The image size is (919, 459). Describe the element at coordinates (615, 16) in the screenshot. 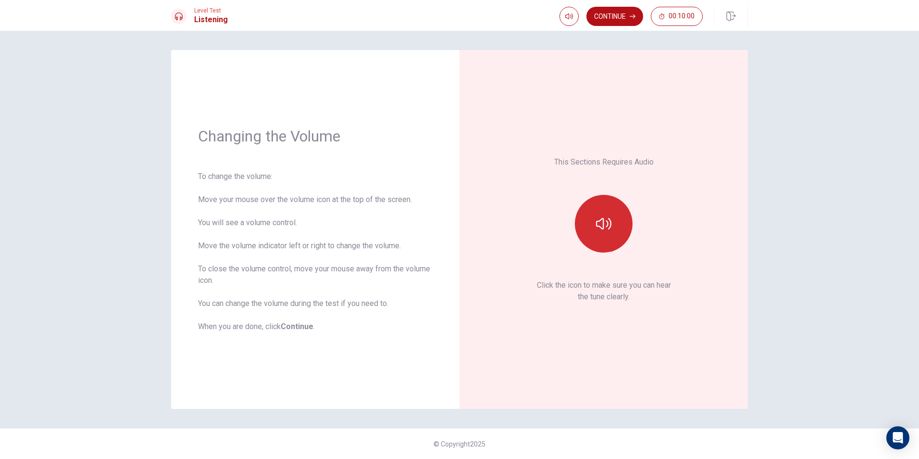

I see `button: Continue` at that location.